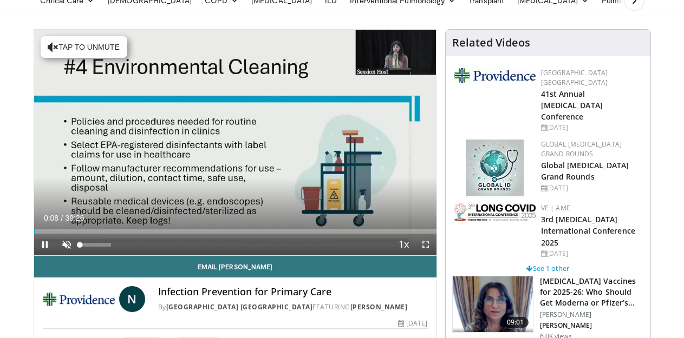 The width and height of the screenshot is (684, 338). What do you see at coordinates (491, 43) in the screenshot?
I see `h4: Related Videos` at bounding box center [491, 43].